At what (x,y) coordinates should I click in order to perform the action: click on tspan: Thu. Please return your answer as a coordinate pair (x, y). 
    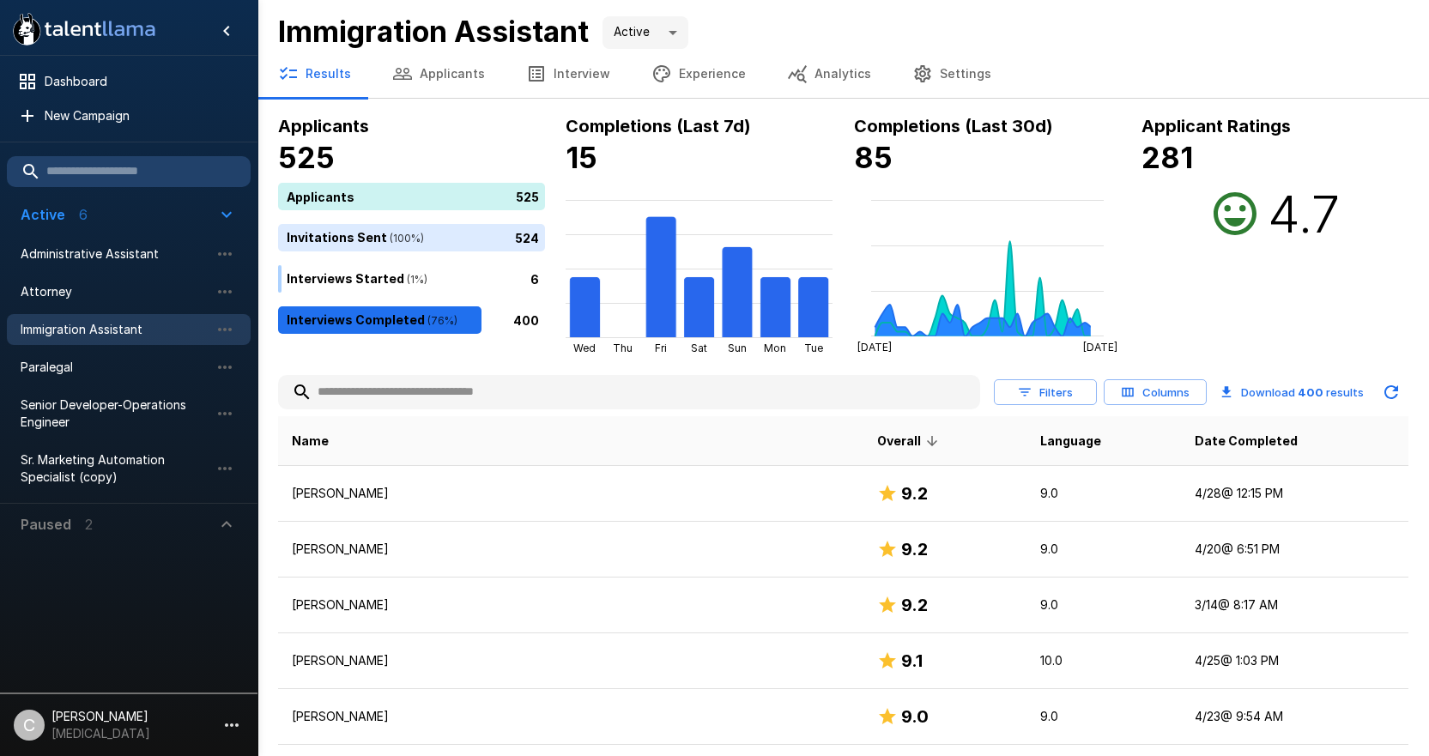
    Looking at the image, I should click on (623, 348).